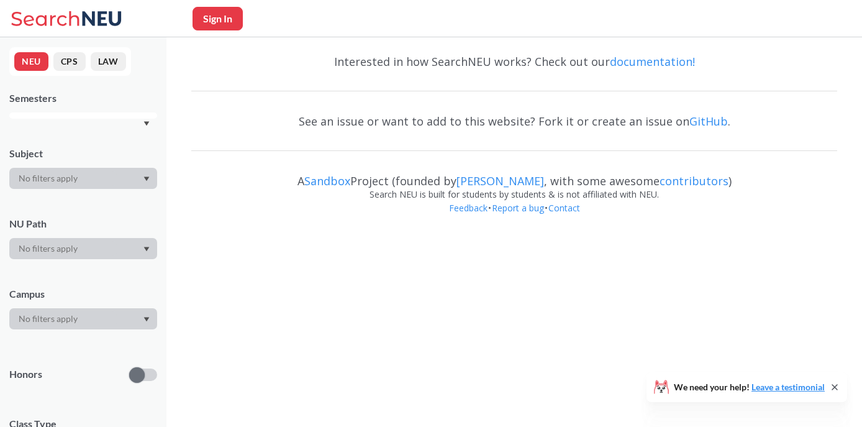  I want to click on button: Sign In, so click(217, 19).